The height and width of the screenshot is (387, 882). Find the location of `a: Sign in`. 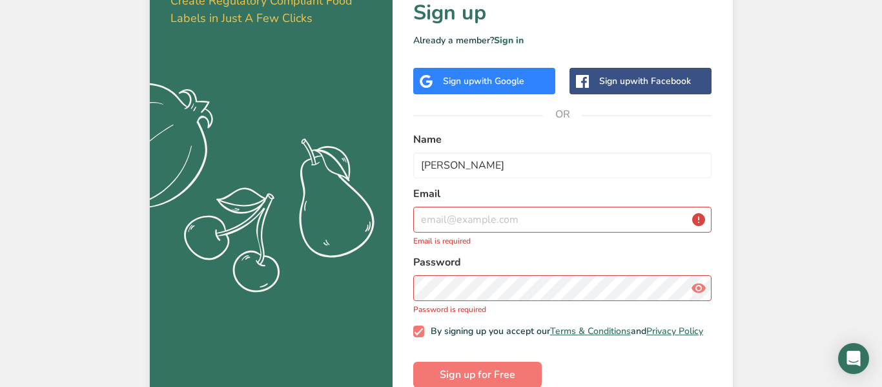

a: Sign in is located at coordinates (509, 40).